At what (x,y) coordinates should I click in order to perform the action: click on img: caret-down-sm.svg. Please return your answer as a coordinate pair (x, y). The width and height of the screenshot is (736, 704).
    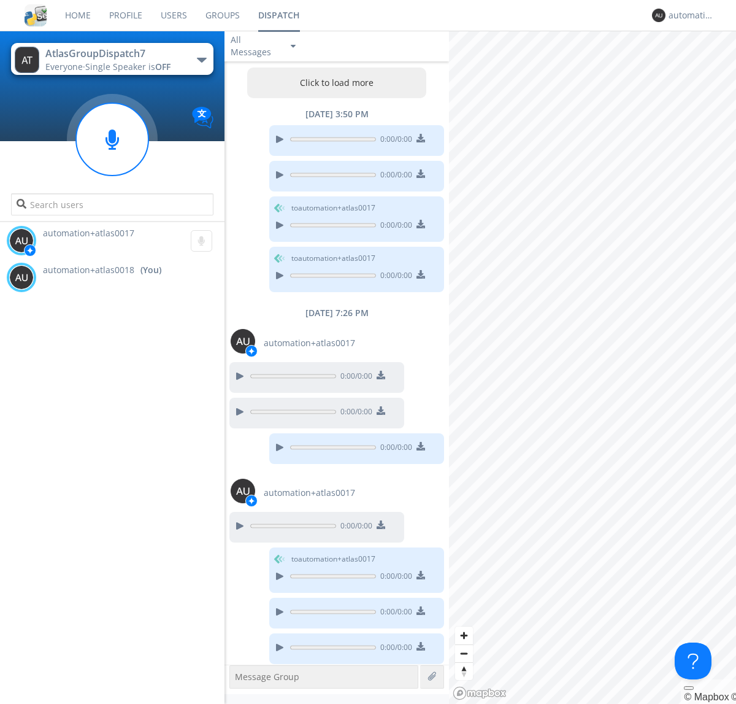
    Looking at the image, I should click on (293, 46).